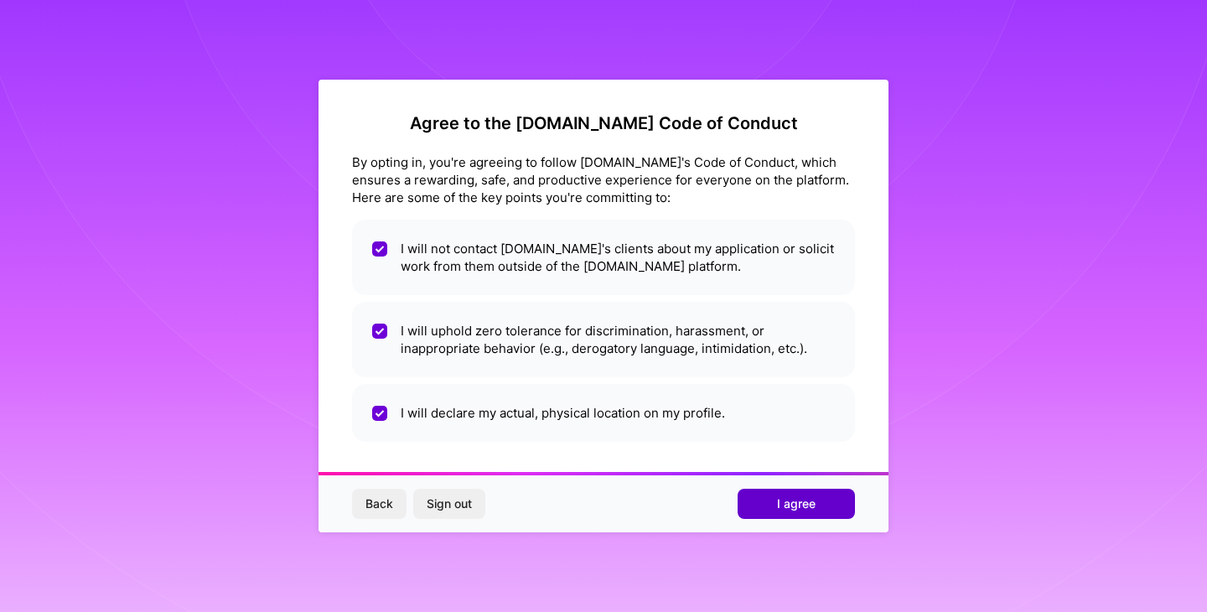 The width and height of the screenshot is (1207, 612). What do you see at coordinates (604, 339) in the screenshot?
I see `li: I will uphold zero tolerance for discrimination, harassment, or inappropriate behavior (e.g., der...` at bounding box center [604, 339].